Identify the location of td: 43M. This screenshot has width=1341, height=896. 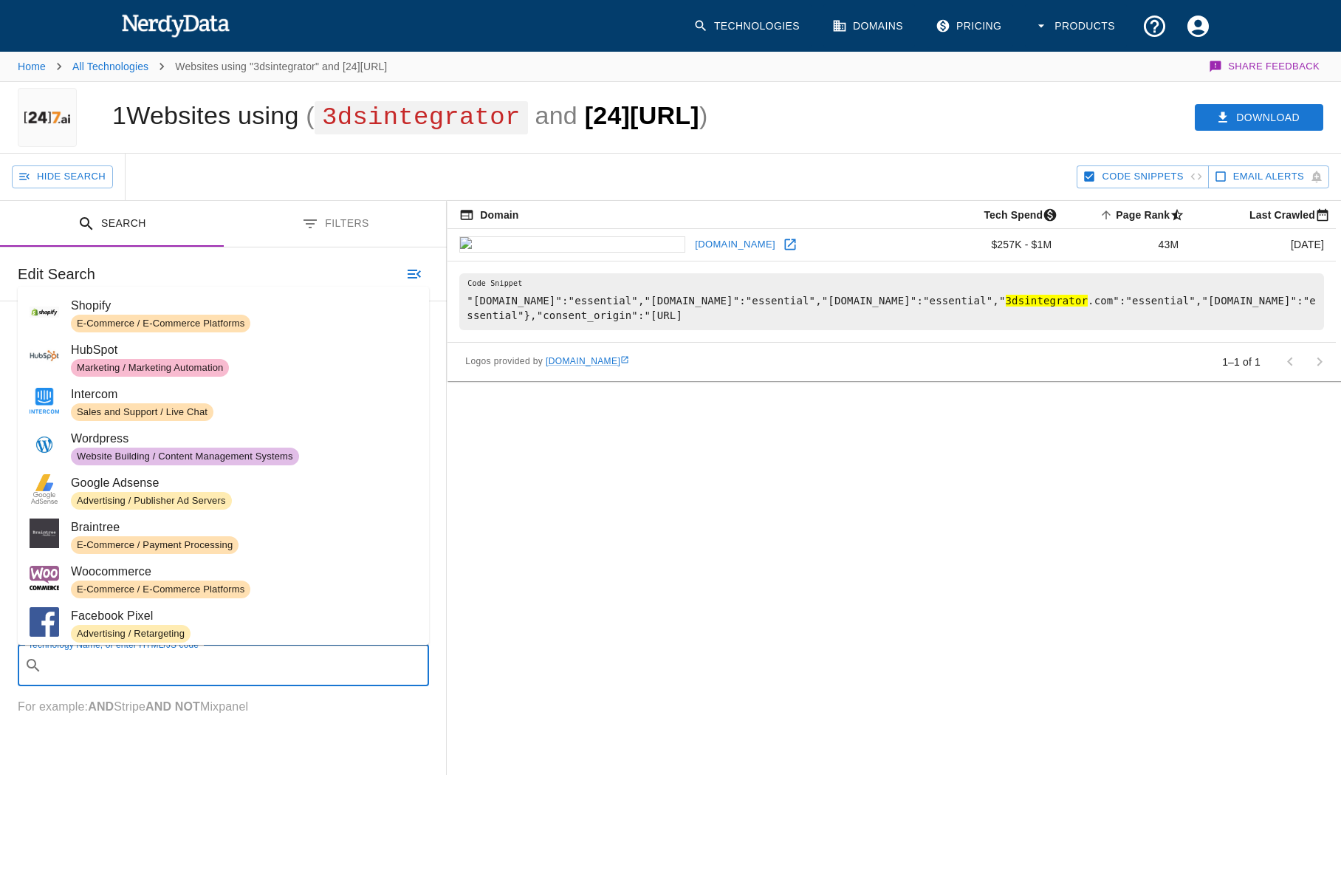
(1127, 245).